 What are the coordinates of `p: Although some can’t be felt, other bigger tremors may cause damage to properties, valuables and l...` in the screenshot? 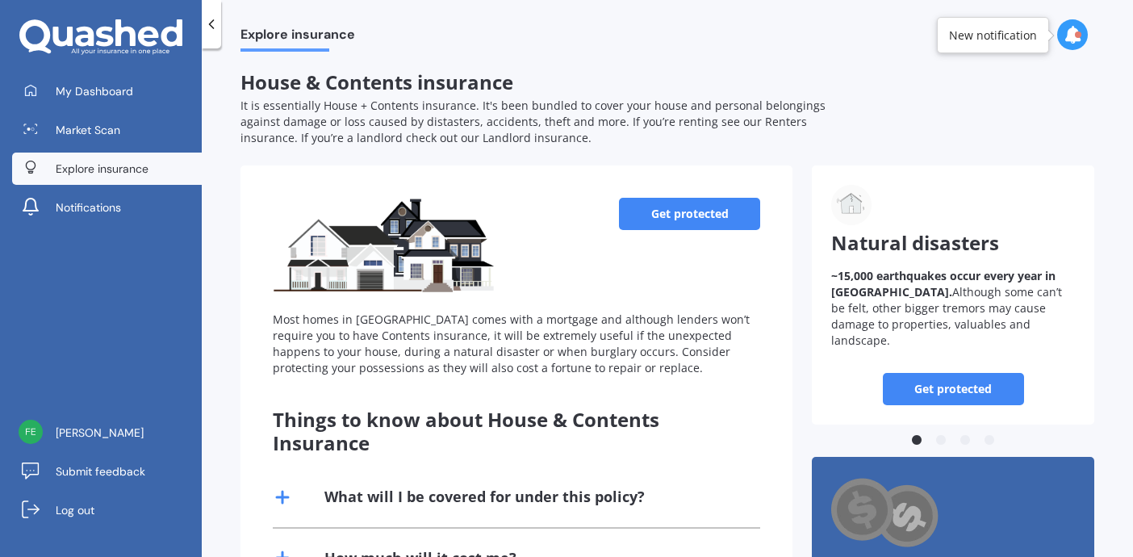 It's located at (953, 308).